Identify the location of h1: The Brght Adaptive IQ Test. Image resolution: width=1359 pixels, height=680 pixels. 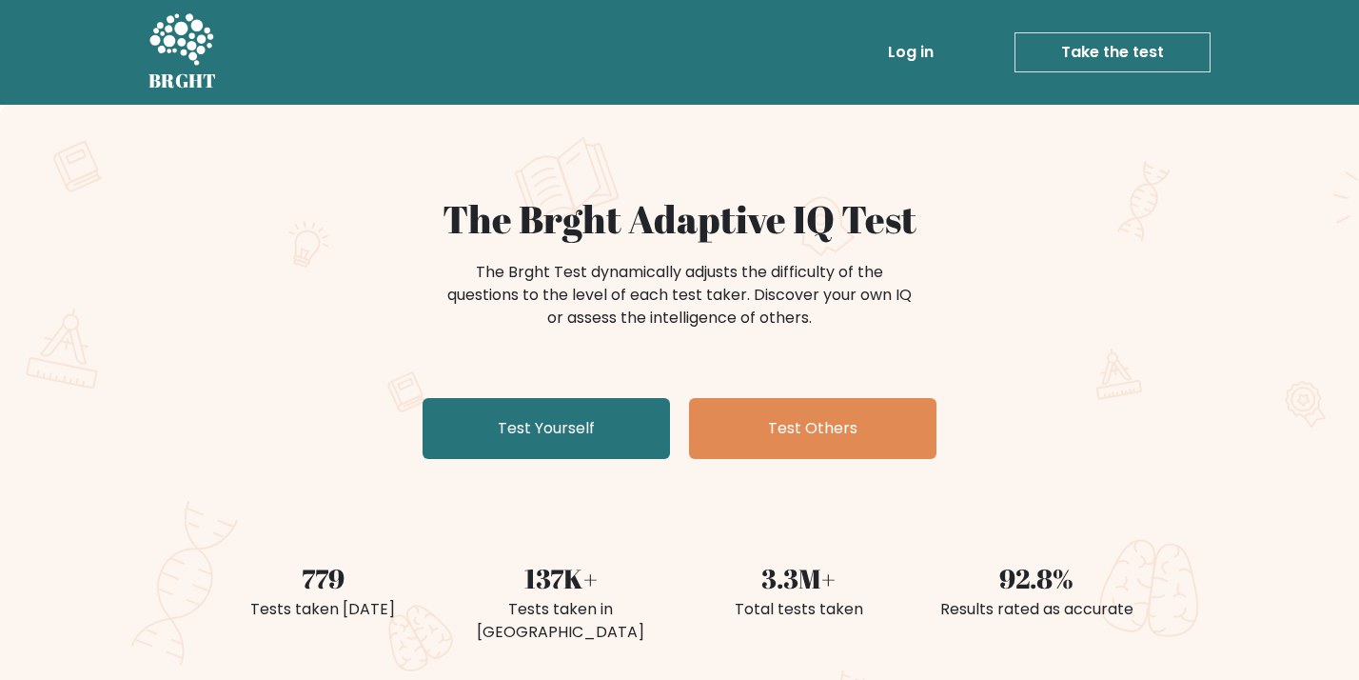
(680, 219).